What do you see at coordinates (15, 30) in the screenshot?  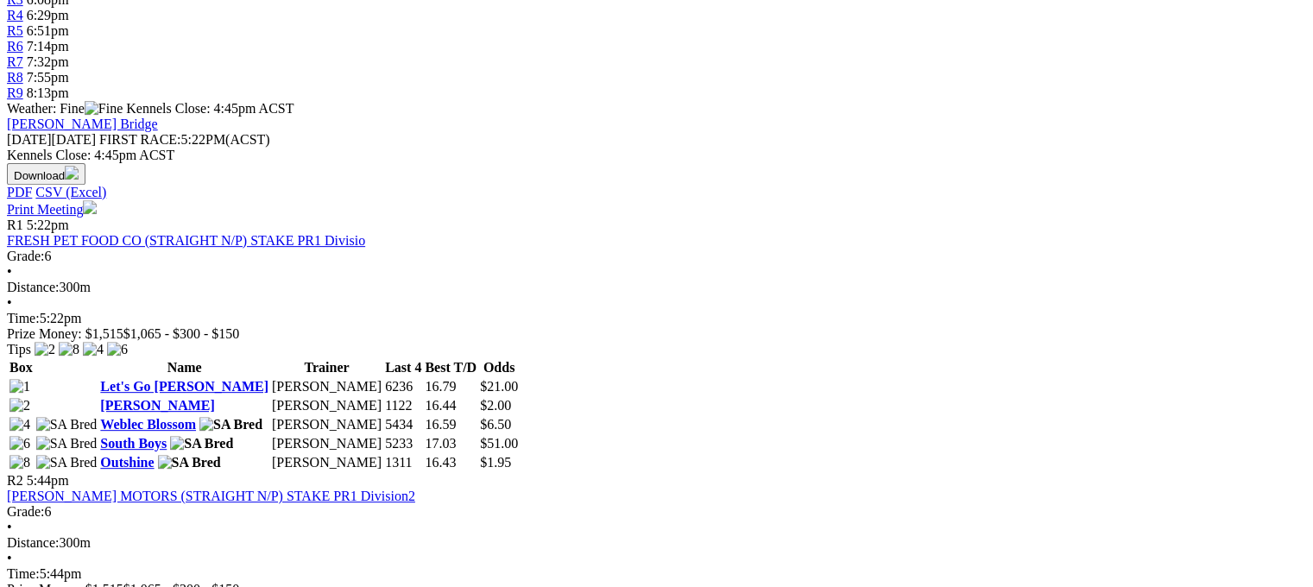 I see `a: R5` at bounding box center [15, 30].